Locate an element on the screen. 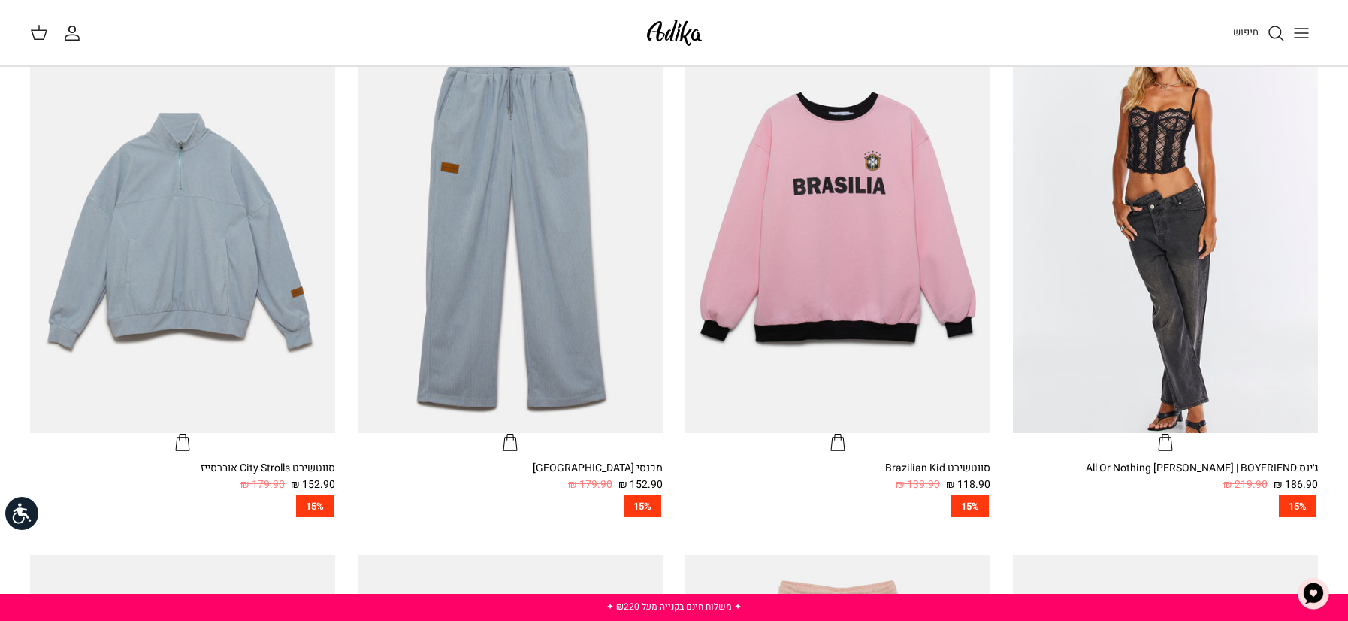 The image size is (1348, 621). span: 219.90 ₪ is located at coordinates (1245, 485).